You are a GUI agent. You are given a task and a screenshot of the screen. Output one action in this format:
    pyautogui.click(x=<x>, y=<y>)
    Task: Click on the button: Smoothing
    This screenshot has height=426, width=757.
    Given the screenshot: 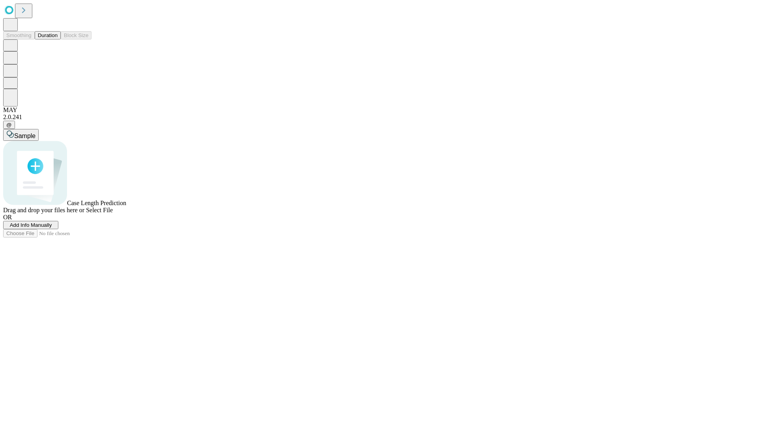 What is the action you would take?
    pyautogui.click(x=19, y=35)
    